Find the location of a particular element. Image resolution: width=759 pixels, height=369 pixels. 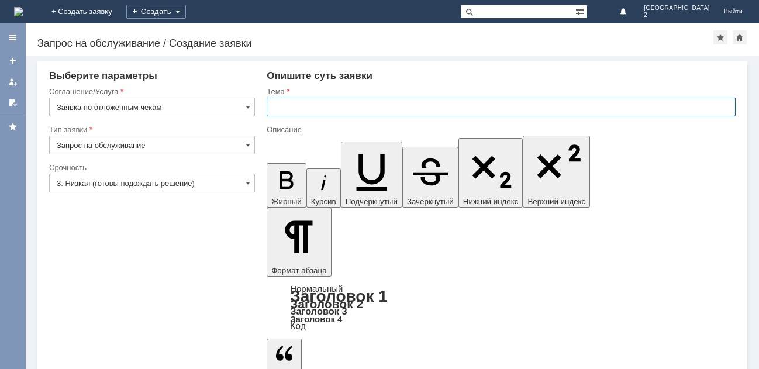

a: Перейти на домашнюю страницу is located at coordinates (19, 12).